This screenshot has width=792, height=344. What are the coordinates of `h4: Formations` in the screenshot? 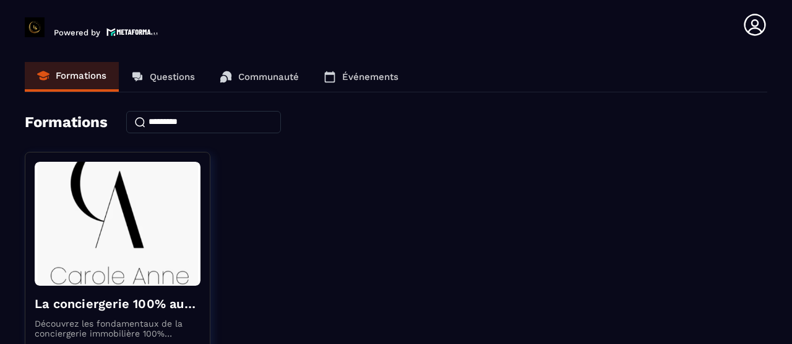 It's located at (66, 122).